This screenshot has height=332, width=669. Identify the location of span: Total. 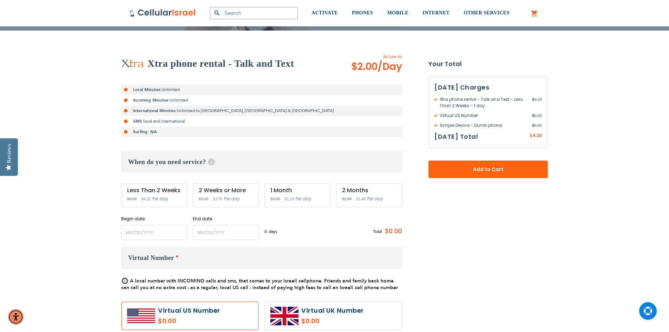
(377, 231).